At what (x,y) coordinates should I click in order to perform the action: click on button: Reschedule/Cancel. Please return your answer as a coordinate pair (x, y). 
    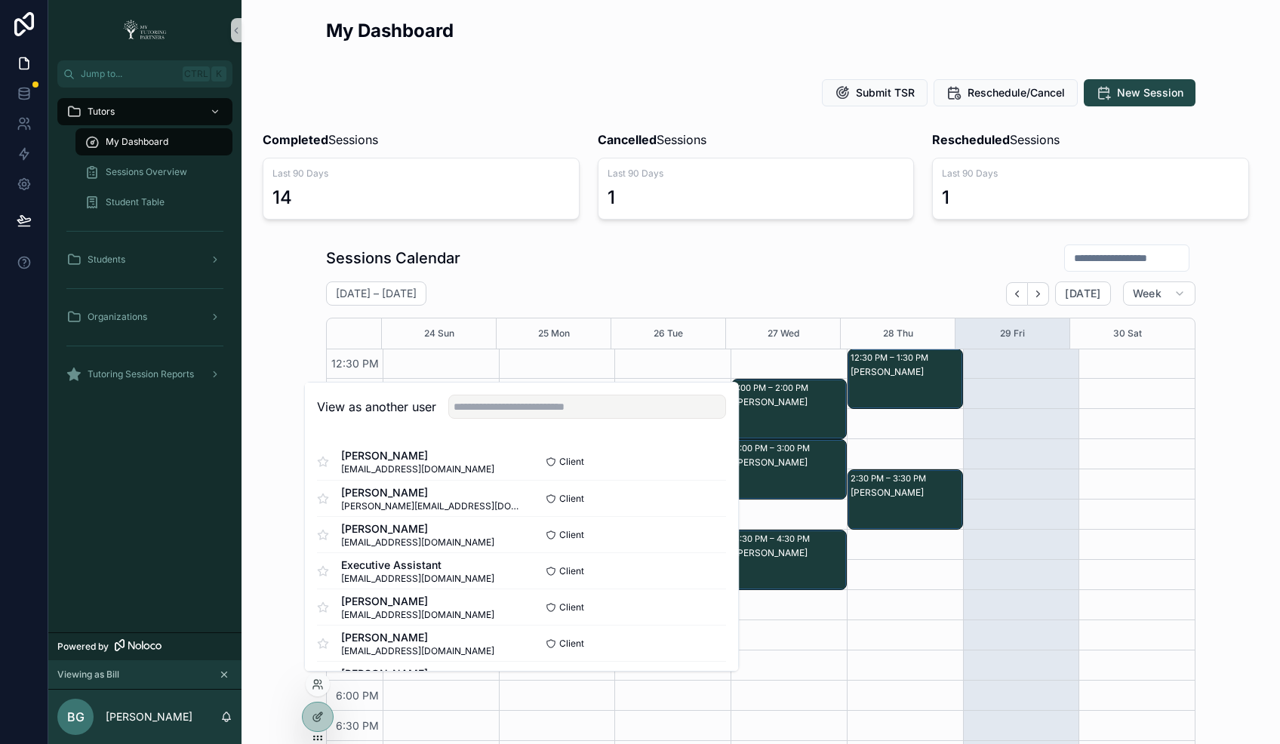
    Looking at the image, I should click on (1005, 93).